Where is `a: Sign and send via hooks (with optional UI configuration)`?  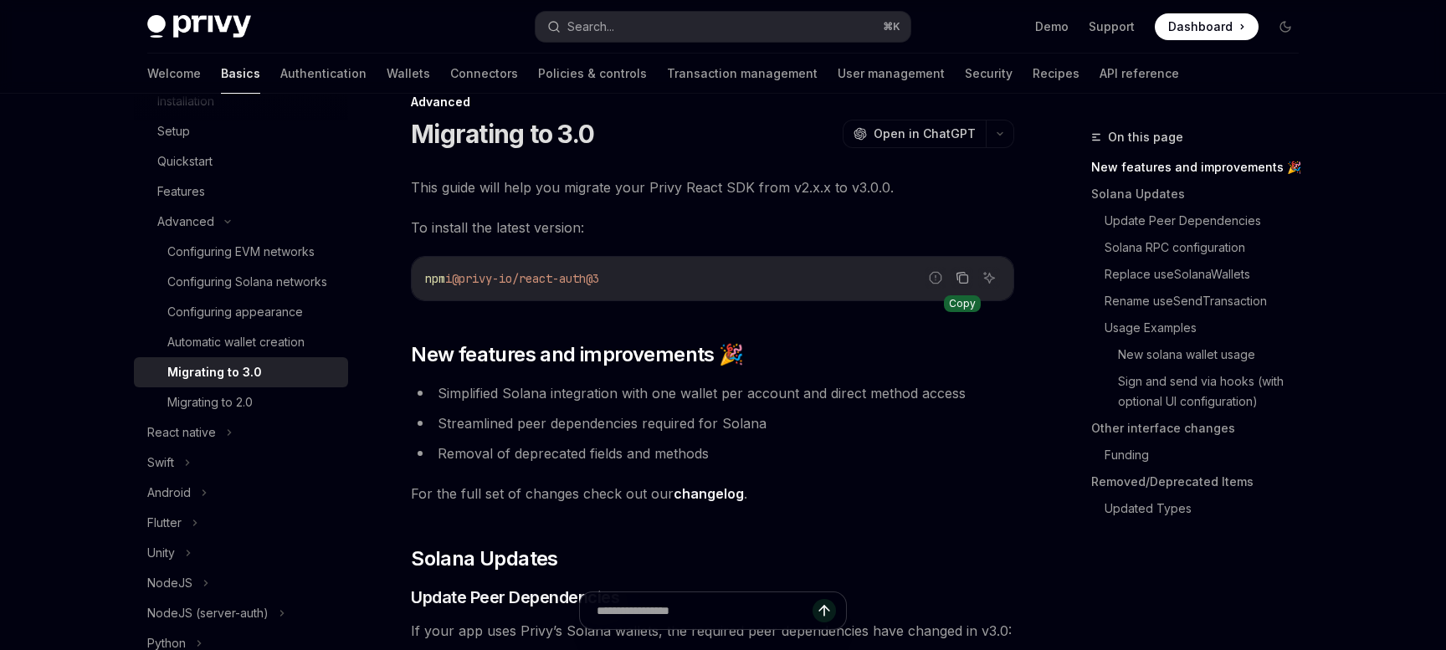
a: Sign and send via hooks (with optional UI configuration) is located at coordinates (1215, 392).